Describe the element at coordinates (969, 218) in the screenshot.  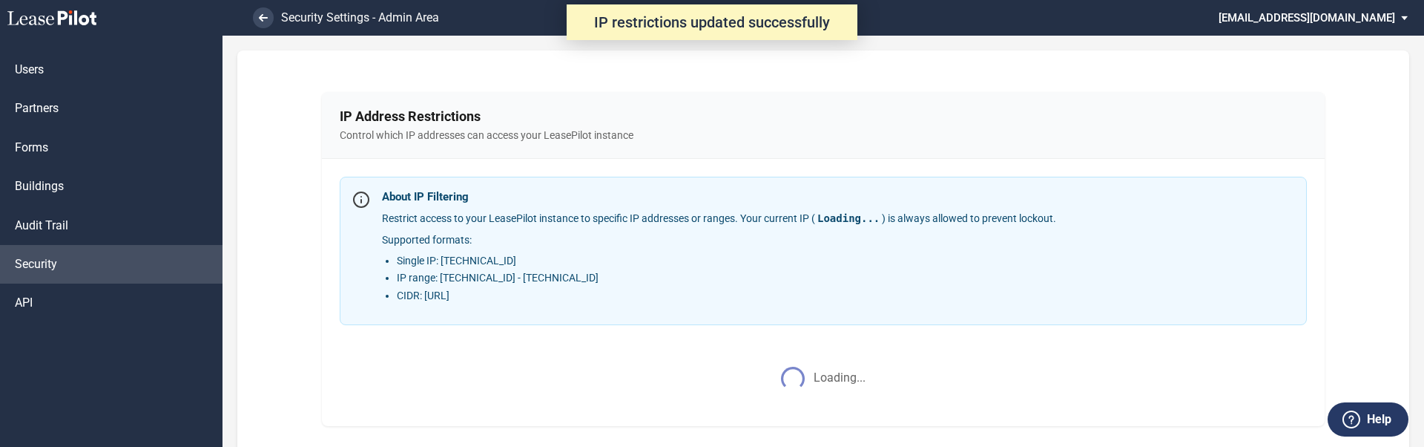
I see `span: ) is always allowed to prevent lockout.` at that location.